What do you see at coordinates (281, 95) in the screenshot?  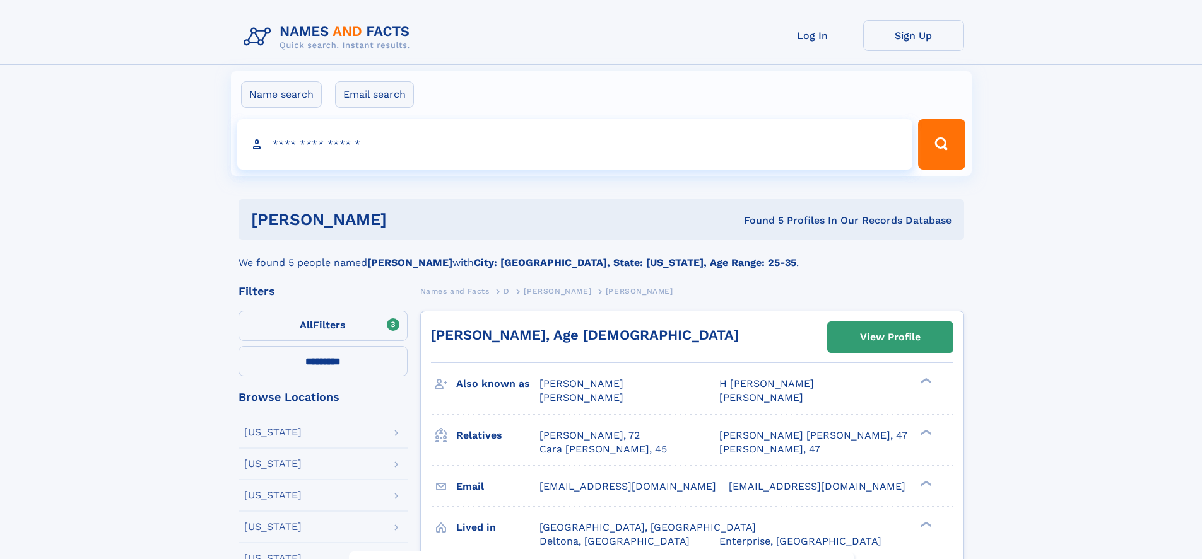 I see `label: Name search` at bounding box center [281, 95].